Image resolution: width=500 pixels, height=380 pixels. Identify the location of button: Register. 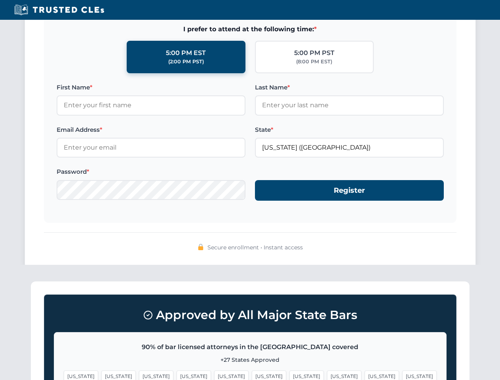
(349, 190).